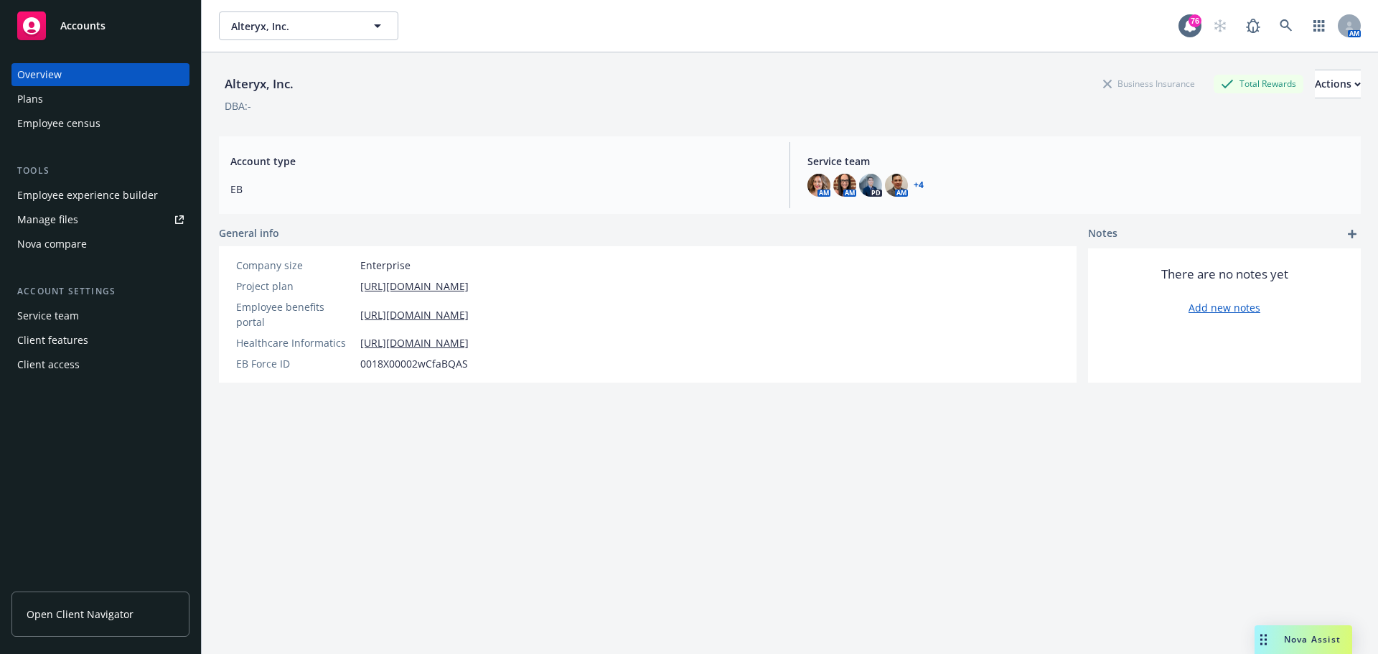 Image resolution: width=1378 pixels, height=654 pixels. I want to click on span: EB, so click(501, 189).